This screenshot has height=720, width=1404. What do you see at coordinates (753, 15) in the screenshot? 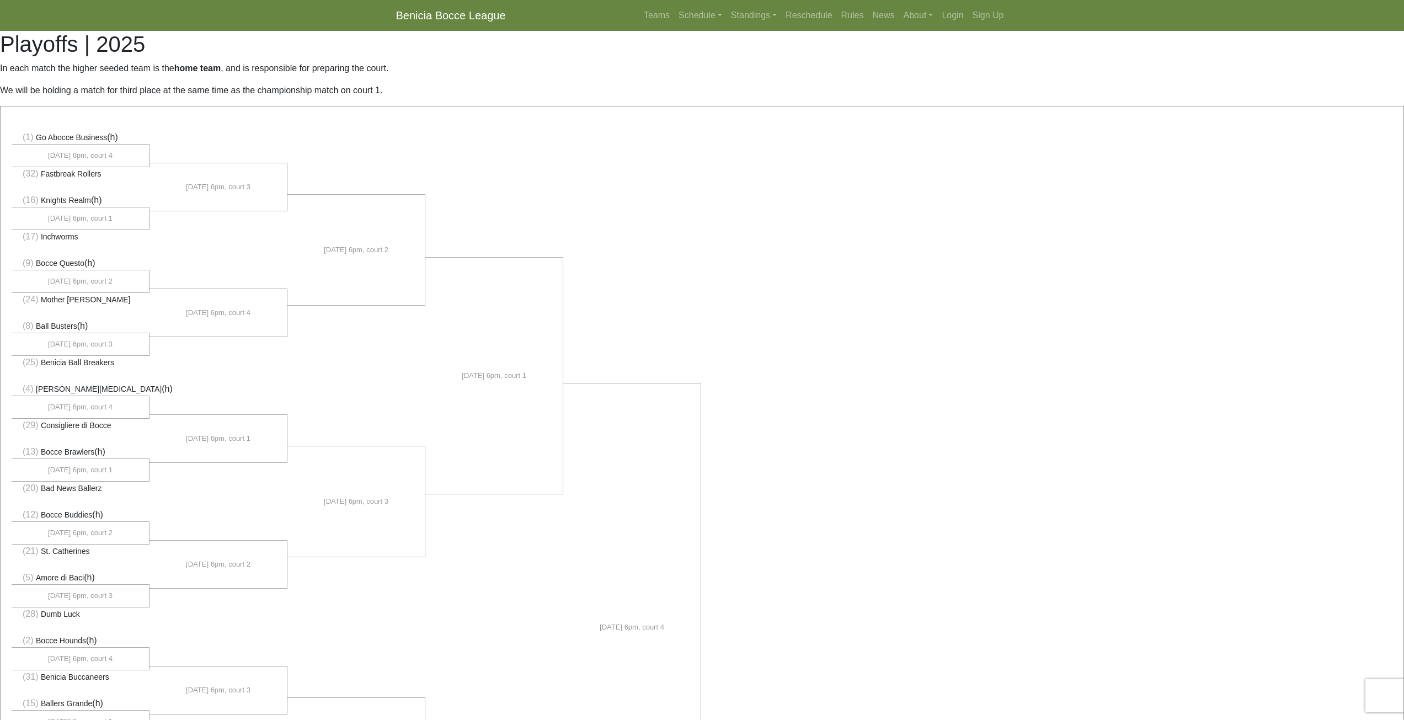
I see `a: Standings` at bounding box center [753, 15].